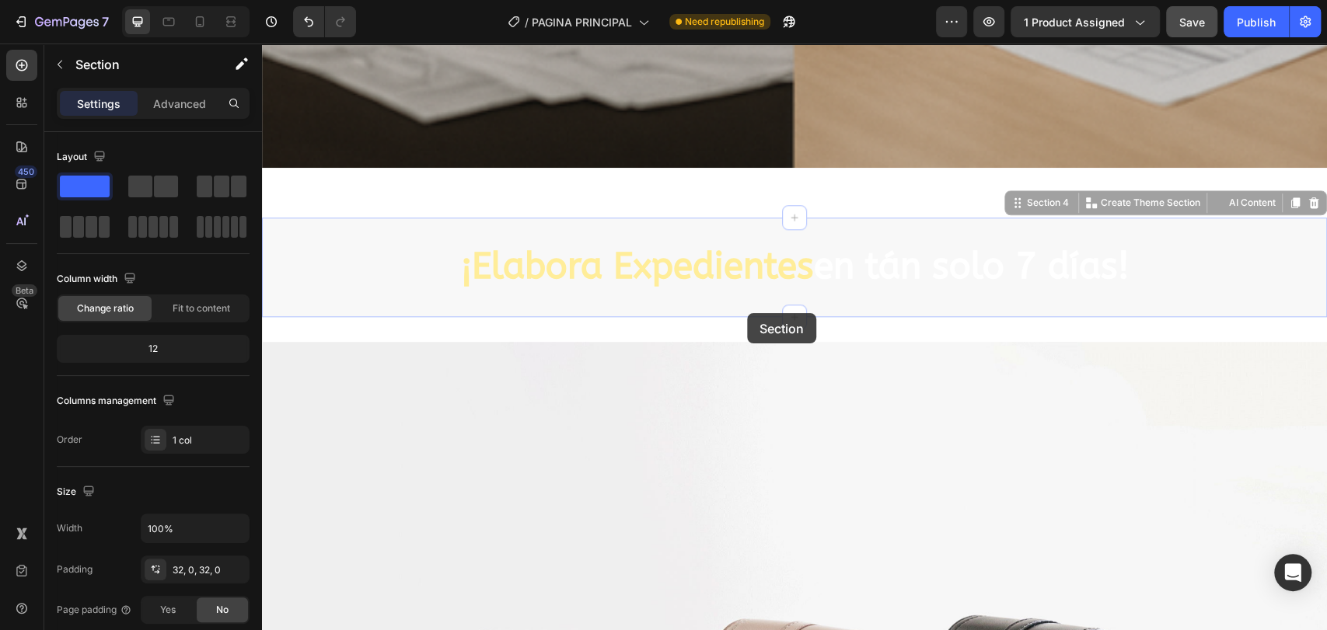 This screenshot has height=630, width=1327. I want to click on span: No, so click(222, 610).